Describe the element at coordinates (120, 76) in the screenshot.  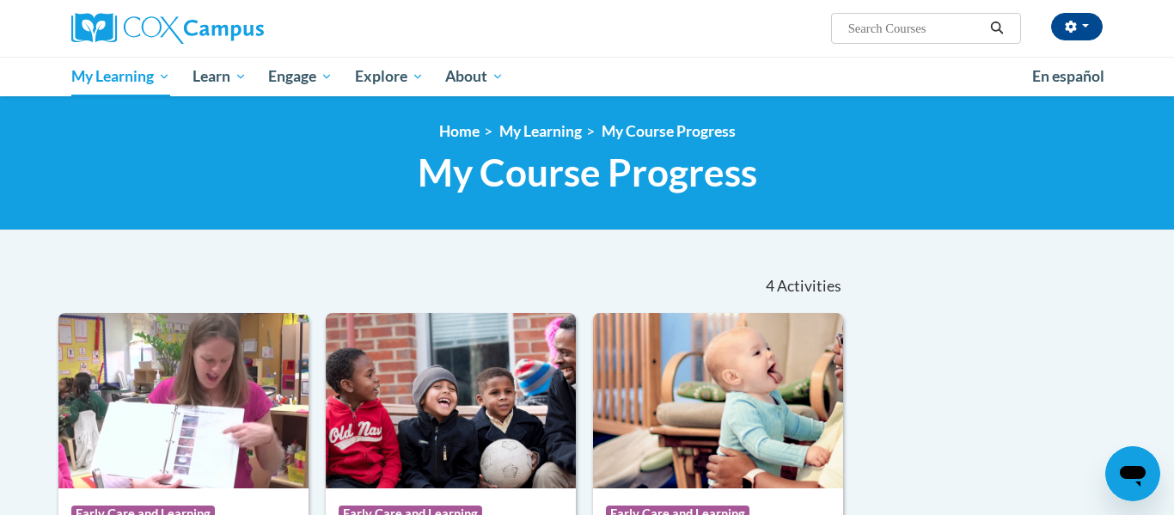
I see `span: My Learning` at that location.